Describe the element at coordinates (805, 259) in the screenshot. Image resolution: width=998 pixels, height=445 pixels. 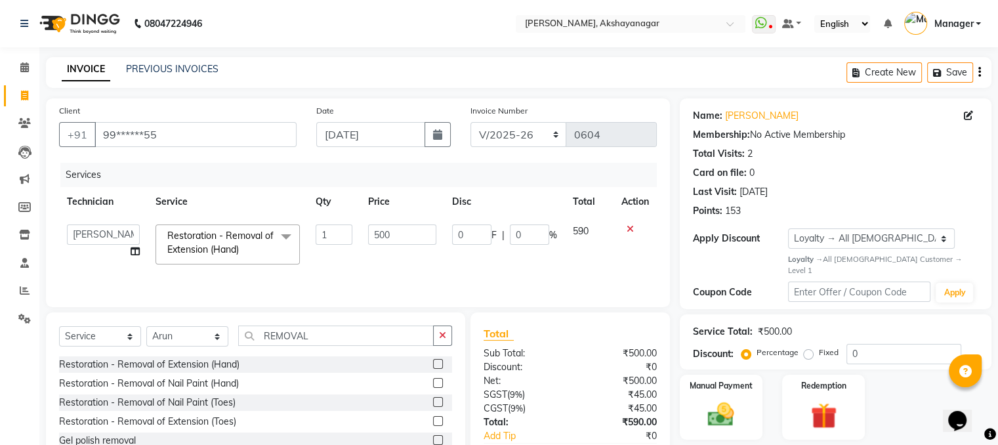
I see `strong: Loyalty →` at that location.